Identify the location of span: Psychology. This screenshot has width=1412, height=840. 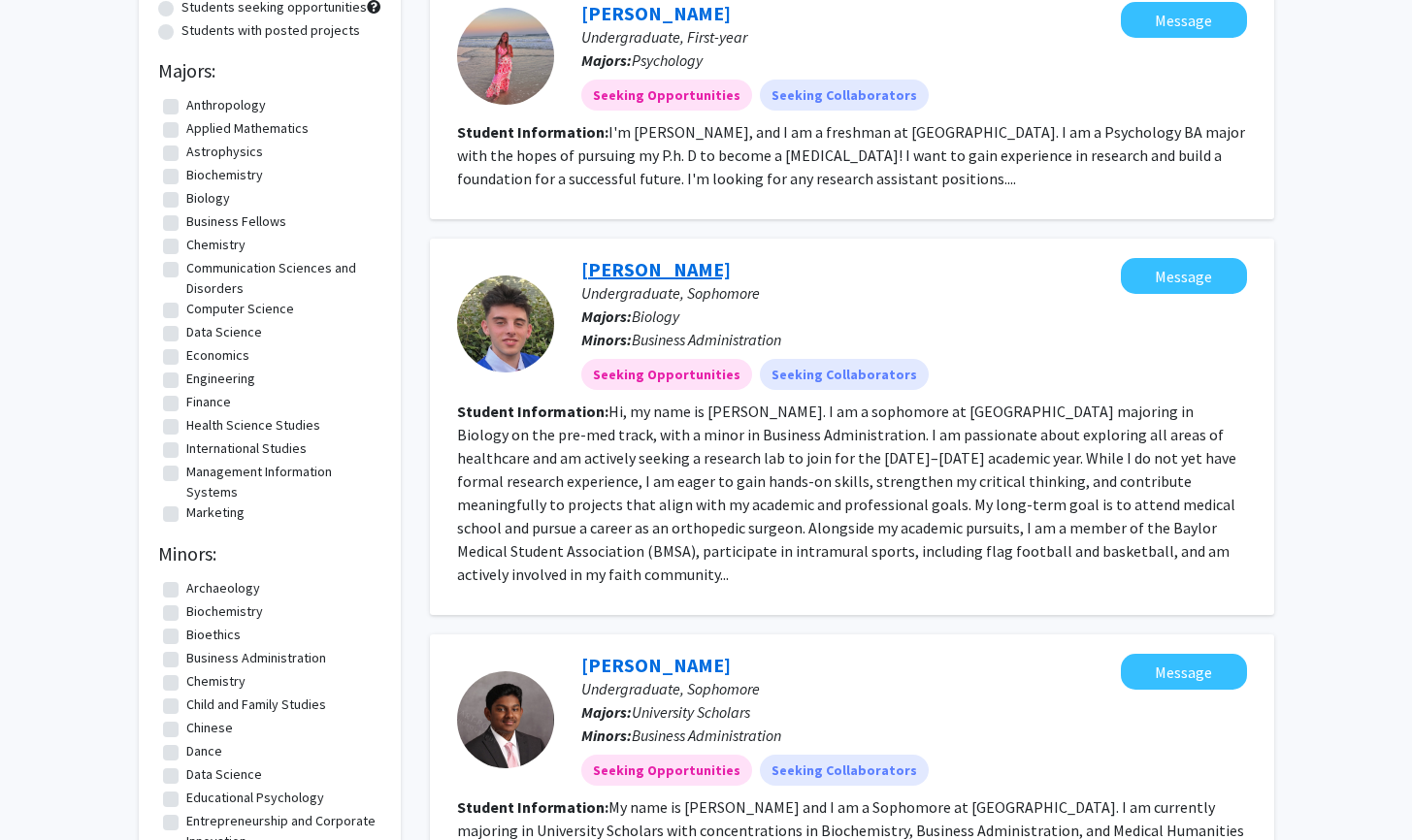
(666, 61).